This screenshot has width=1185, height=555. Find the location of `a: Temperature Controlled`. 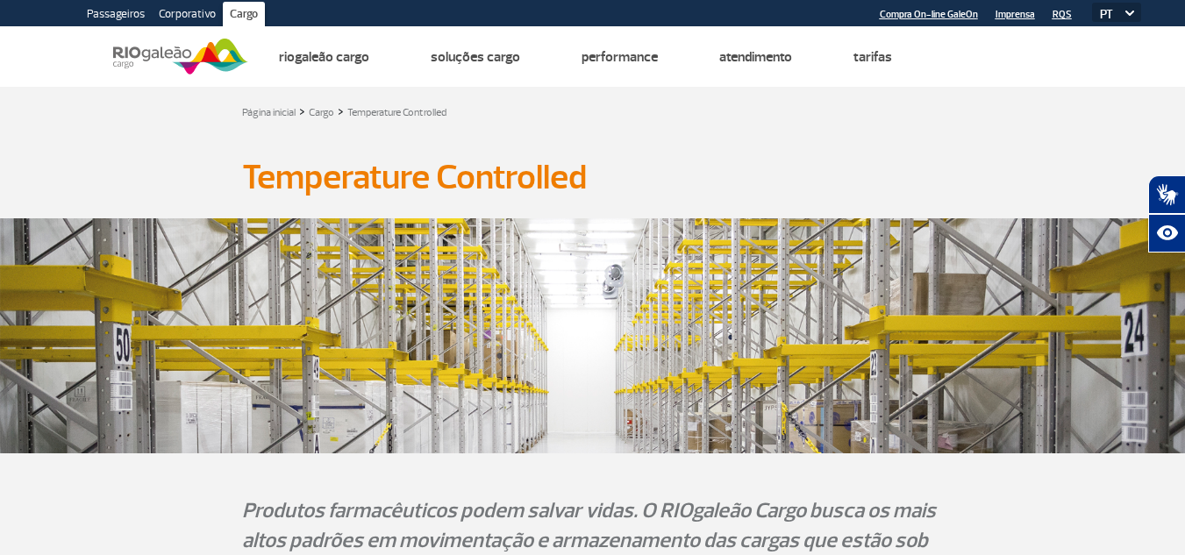

a: Temperature Controlled is located at coordinates (397, 112).